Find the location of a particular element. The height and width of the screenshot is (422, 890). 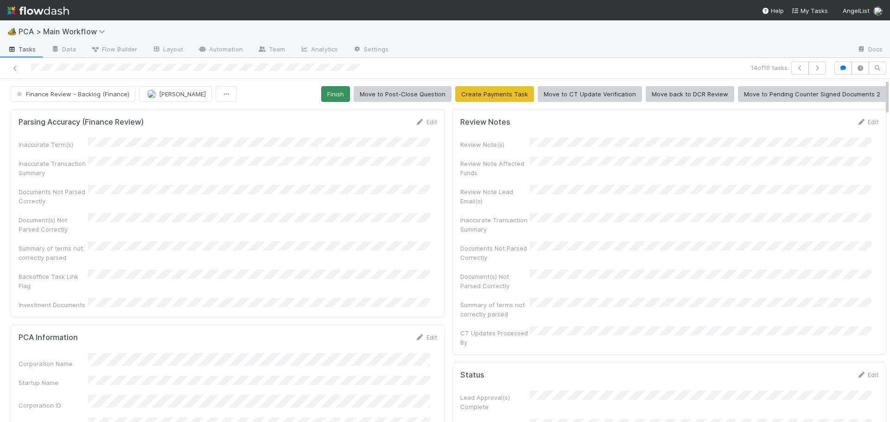

a: Analytics is located at coordinates (319, 50).